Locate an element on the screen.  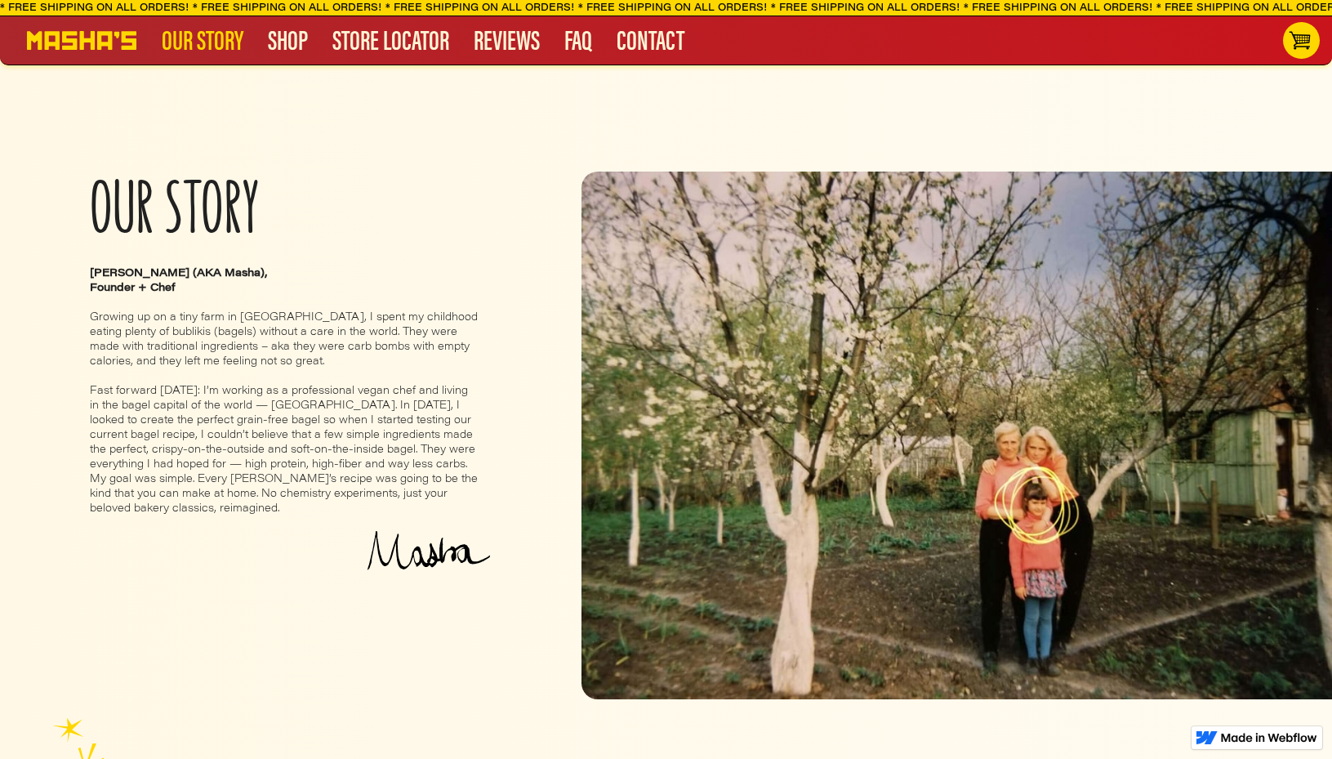
a: Open cart is located at coordinates (1301, 40).